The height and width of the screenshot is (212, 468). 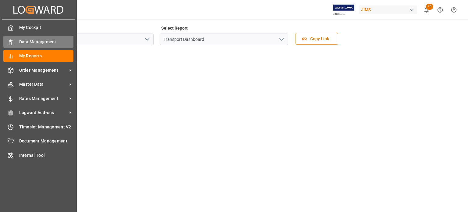 I want to click on a: My Cockpit, so click(x=38, y=27).